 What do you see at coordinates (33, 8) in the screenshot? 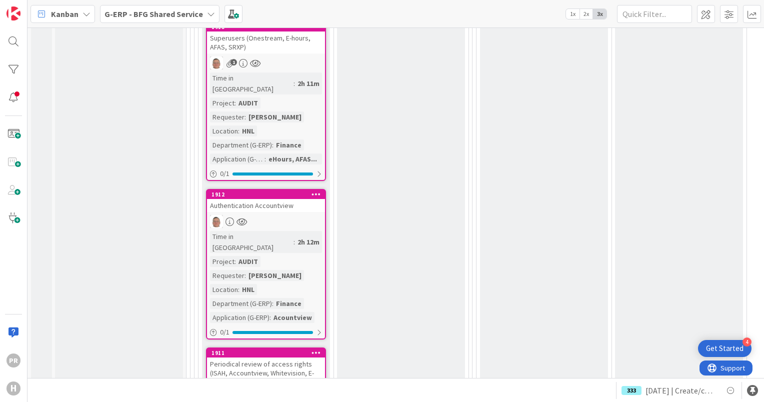
I see `span: Support` at bounding box center [33, 8].